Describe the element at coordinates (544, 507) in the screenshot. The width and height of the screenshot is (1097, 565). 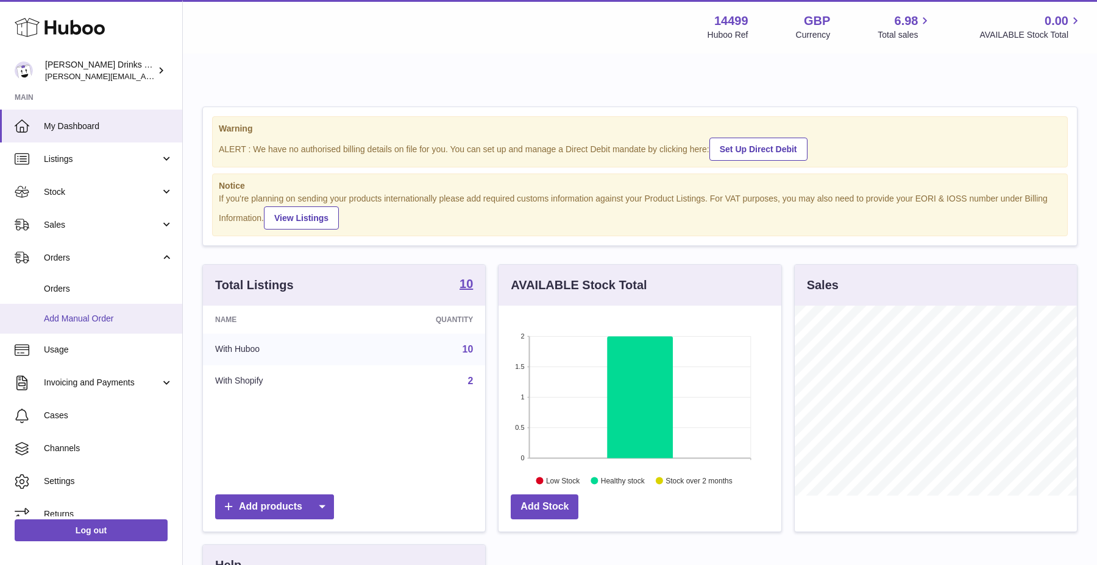
I see `a: Add Stock` at that location.